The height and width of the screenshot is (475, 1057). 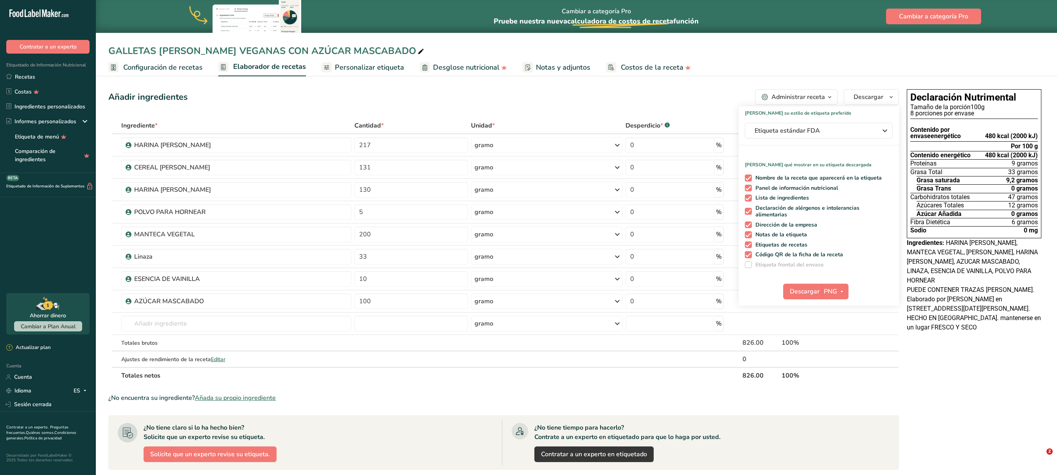 I want to click on font: Etiquetado de Información de Suplementos, so click(x=45, y=186).